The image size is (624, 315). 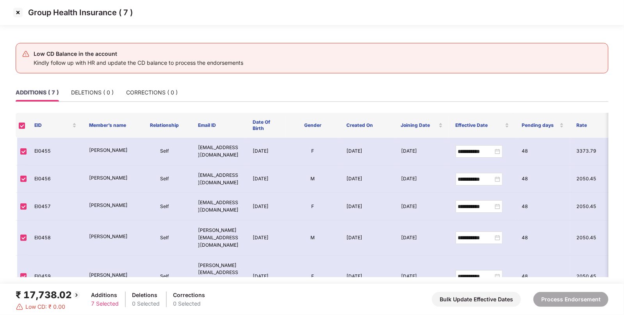 What do you see at coordinates (55, 238) in the screenshot?
I see `td: EI0458` at bounding box center [55, 238].